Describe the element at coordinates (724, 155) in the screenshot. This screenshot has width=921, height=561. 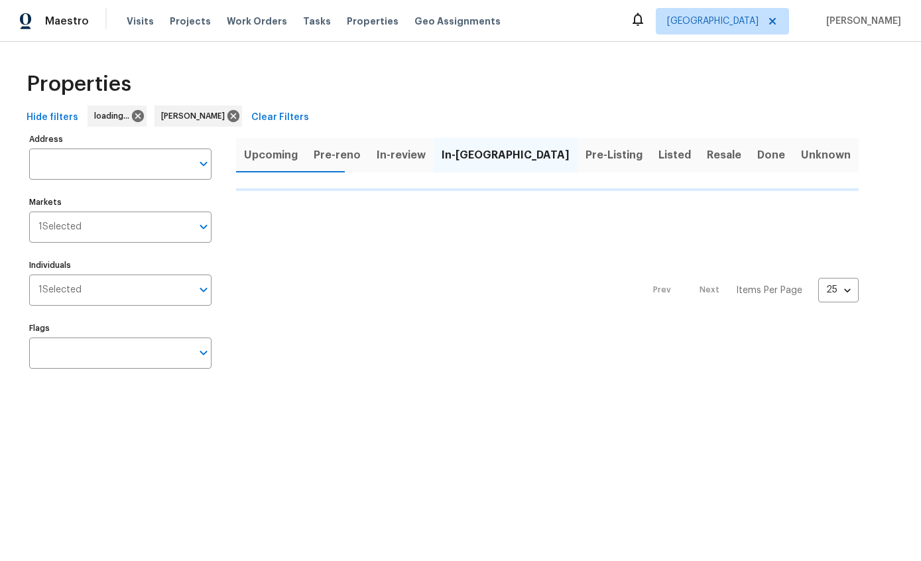
I see `span: Resale` at that location.